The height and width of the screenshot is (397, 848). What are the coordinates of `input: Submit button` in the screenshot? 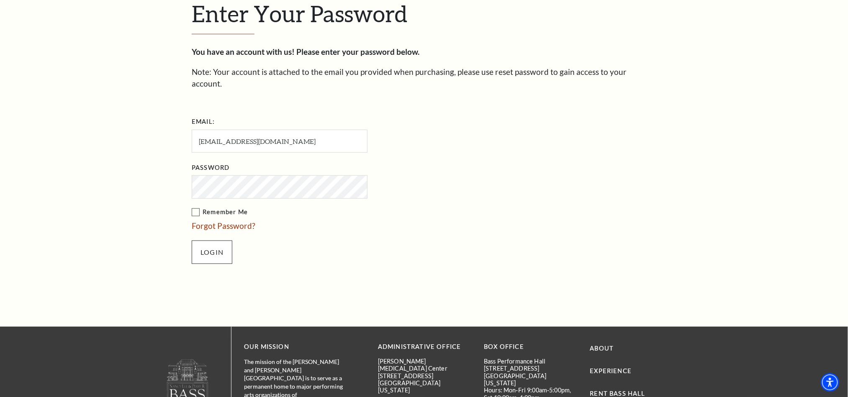 It's located at (212, 252).